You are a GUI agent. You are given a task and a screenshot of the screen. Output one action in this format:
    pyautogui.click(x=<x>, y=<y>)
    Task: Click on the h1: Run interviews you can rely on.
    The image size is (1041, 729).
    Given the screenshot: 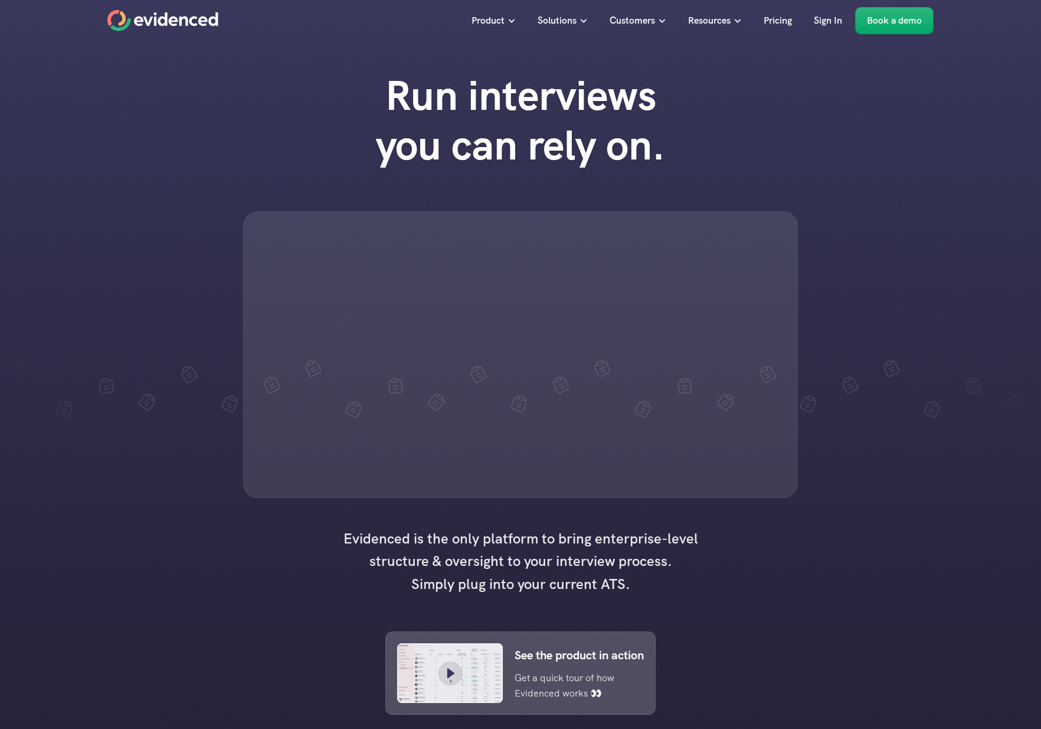 What is the action you would take?
    pyautogui.click(x=521, y=120)
    